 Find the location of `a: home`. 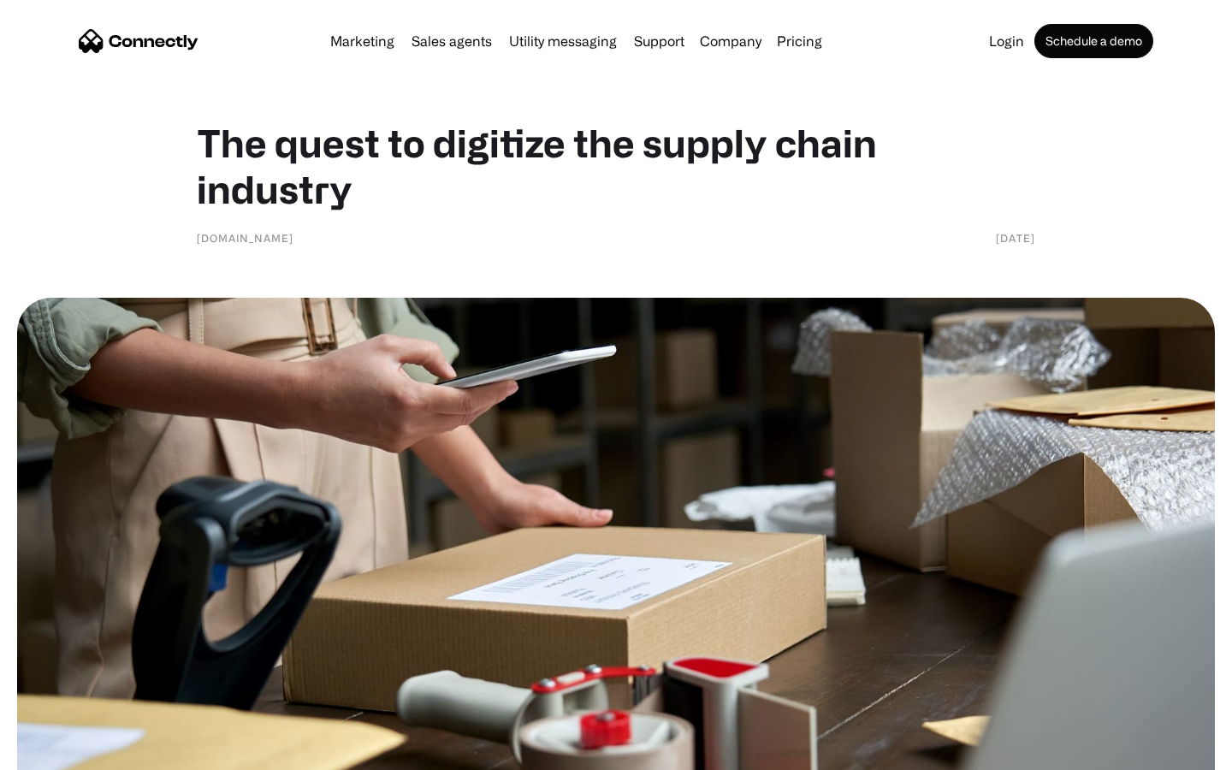

a: home is located at coordinates (139, 41).